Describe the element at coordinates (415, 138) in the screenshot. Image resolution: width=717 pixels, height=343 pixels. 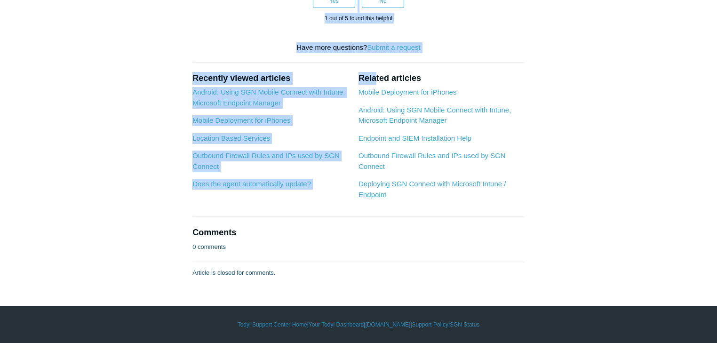
I see `a: Endpoint and SIEM Installation Help` at that location.